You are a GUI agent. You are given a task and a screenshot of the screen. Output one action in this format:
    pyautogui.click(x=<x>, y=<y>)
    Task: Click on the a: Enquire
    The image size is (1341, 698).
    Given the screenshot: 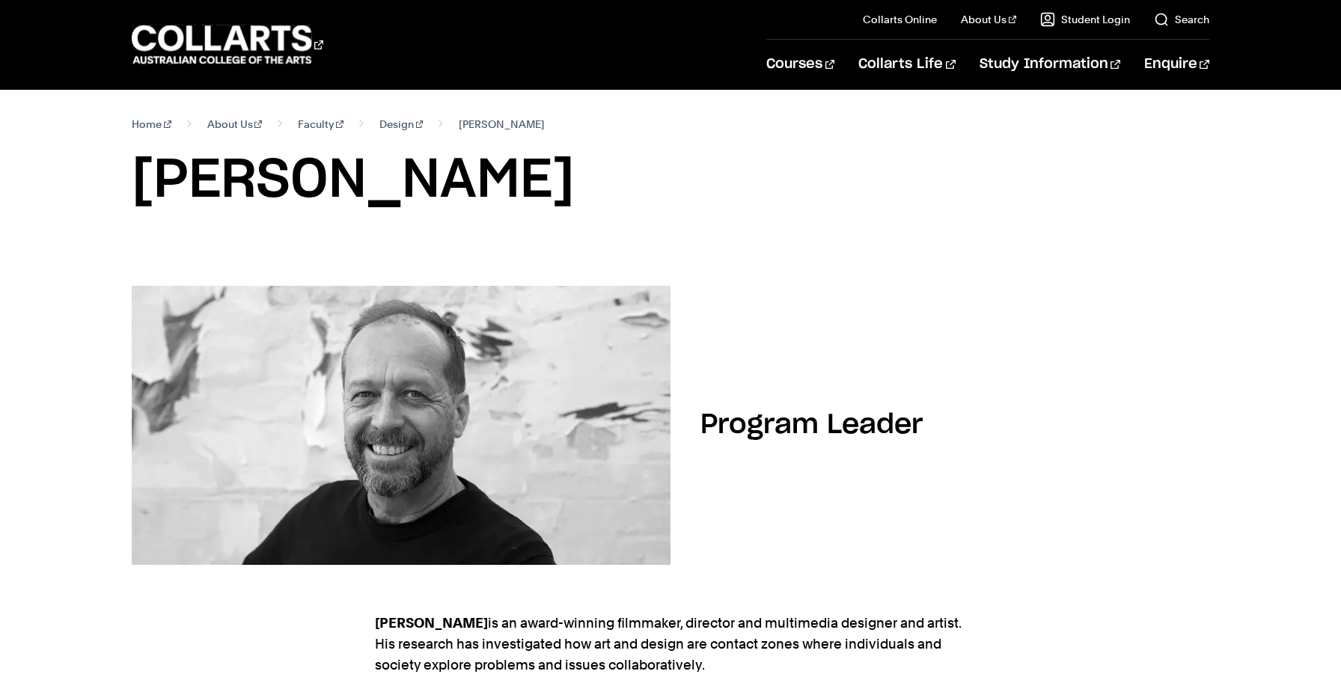 What is the action you would take?
    pyautogui.click(x=1177, y=64)
    